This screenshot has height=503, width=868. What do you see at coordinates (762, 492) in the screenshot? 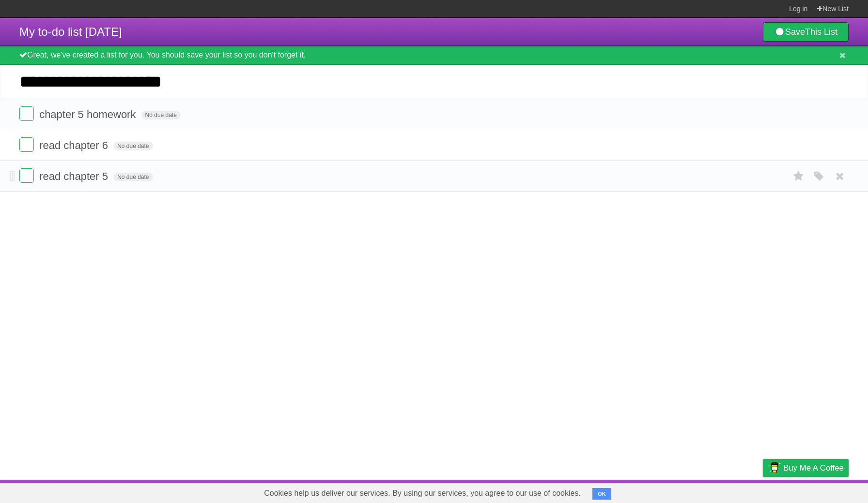
I see `a: Privacy` at bounding box center [762, 492].